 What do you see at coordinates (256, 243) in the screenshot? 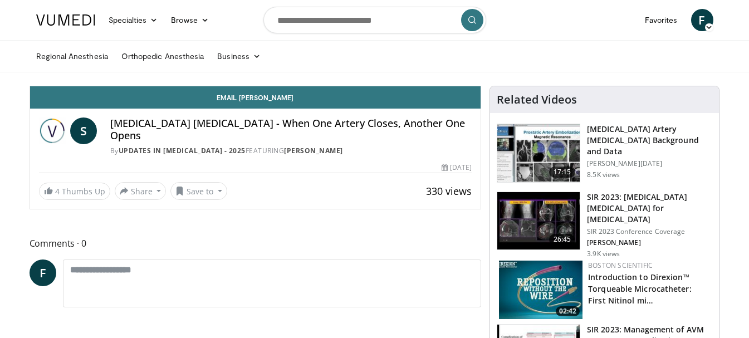
I see `span: Comments 0` at bounding box center [256, 243].